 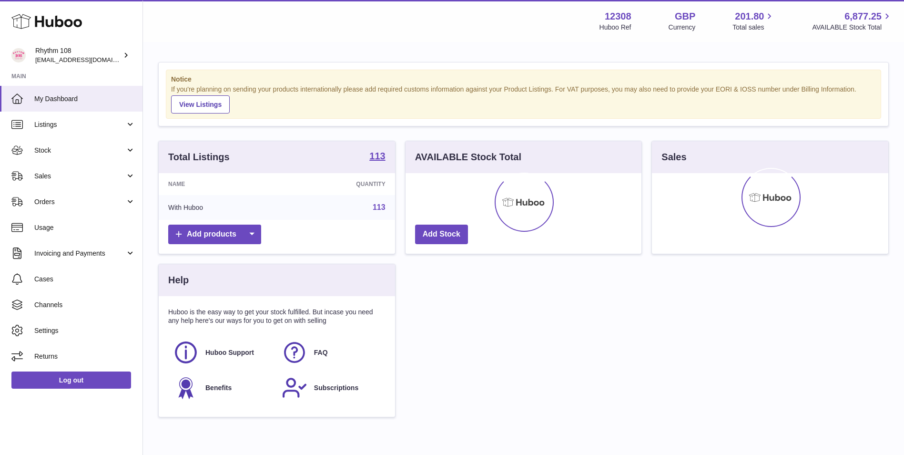 What do you see at coordinates (80, 253) in the screenshot?
I see `span: Invoicing and Payments` at bounding box center [80, 253].